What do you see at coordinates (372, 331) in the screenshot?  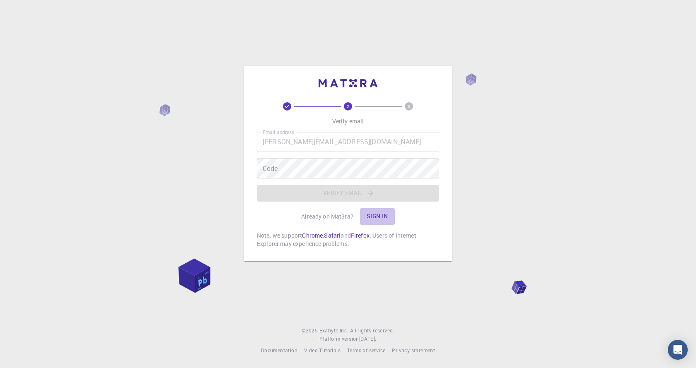 I see `span: All rights reserved.` at bounding box center [372, 331].